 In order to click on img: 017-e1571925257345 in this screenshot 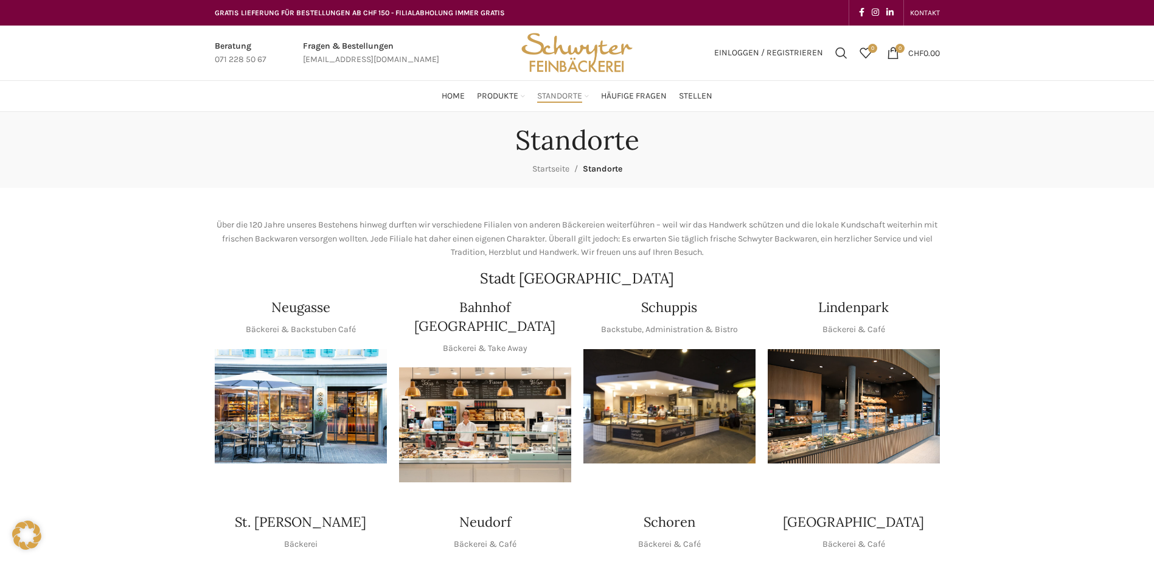, I will do `click(854, 406)`.